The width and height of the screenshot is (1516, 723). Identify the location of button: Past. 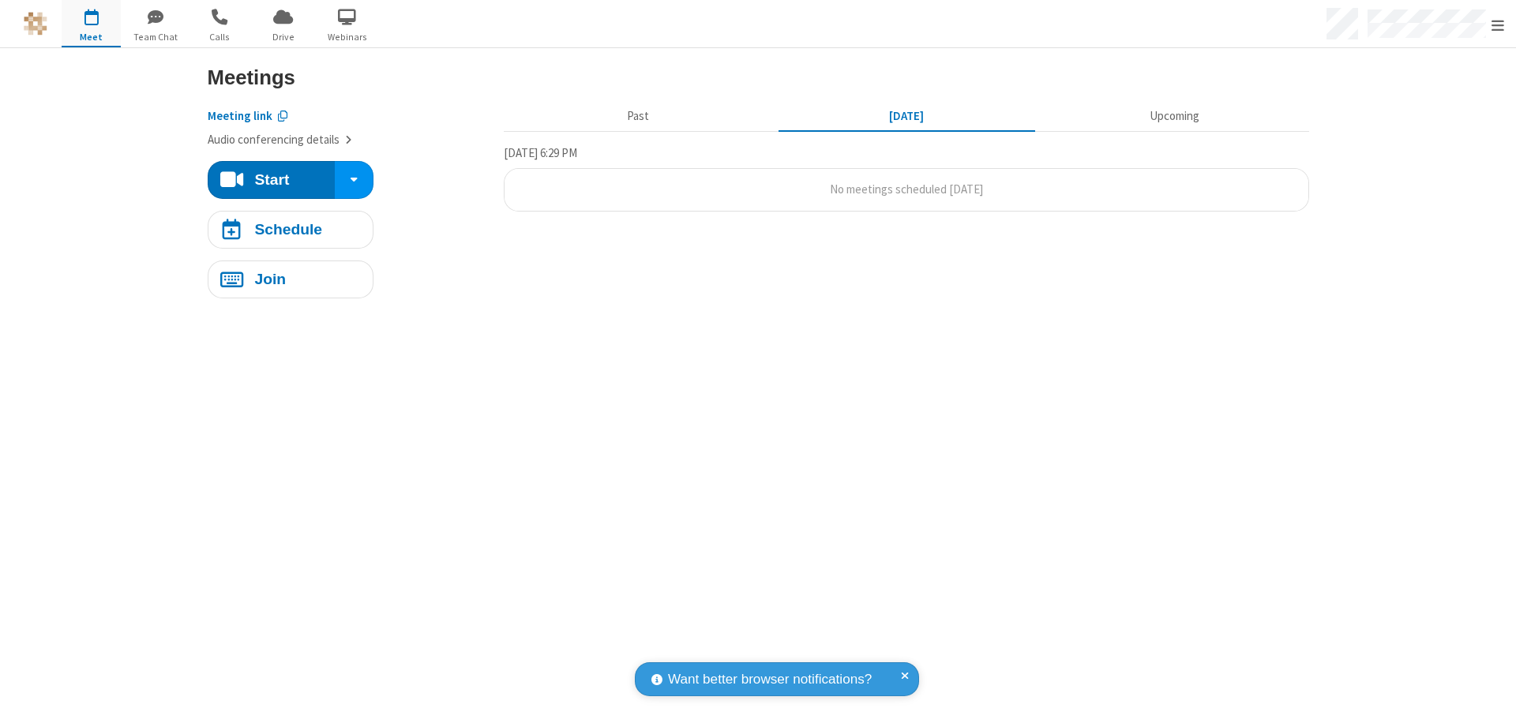
(637, 117).